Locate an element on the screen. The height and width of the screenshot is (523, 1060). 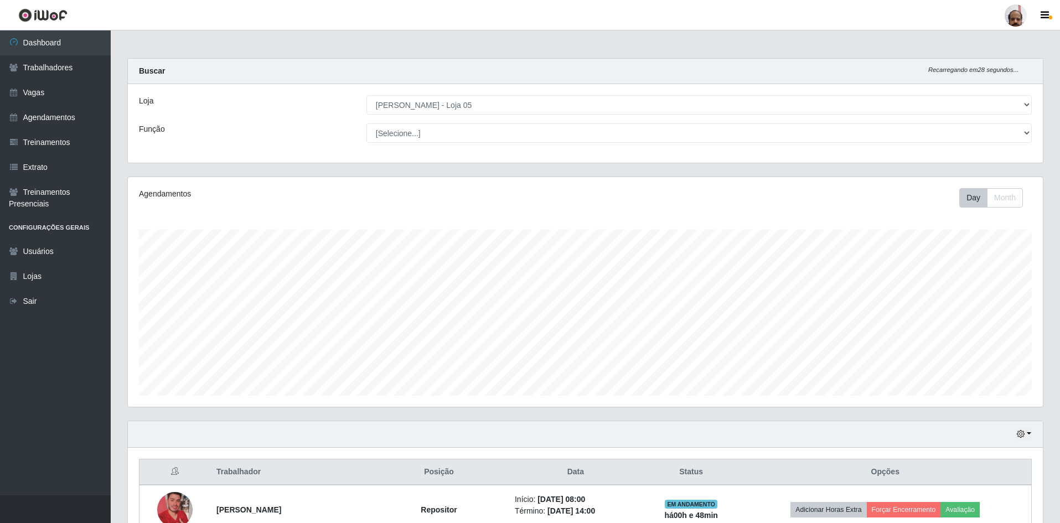
div: Agendamentos is located at coordinates (320, 194).